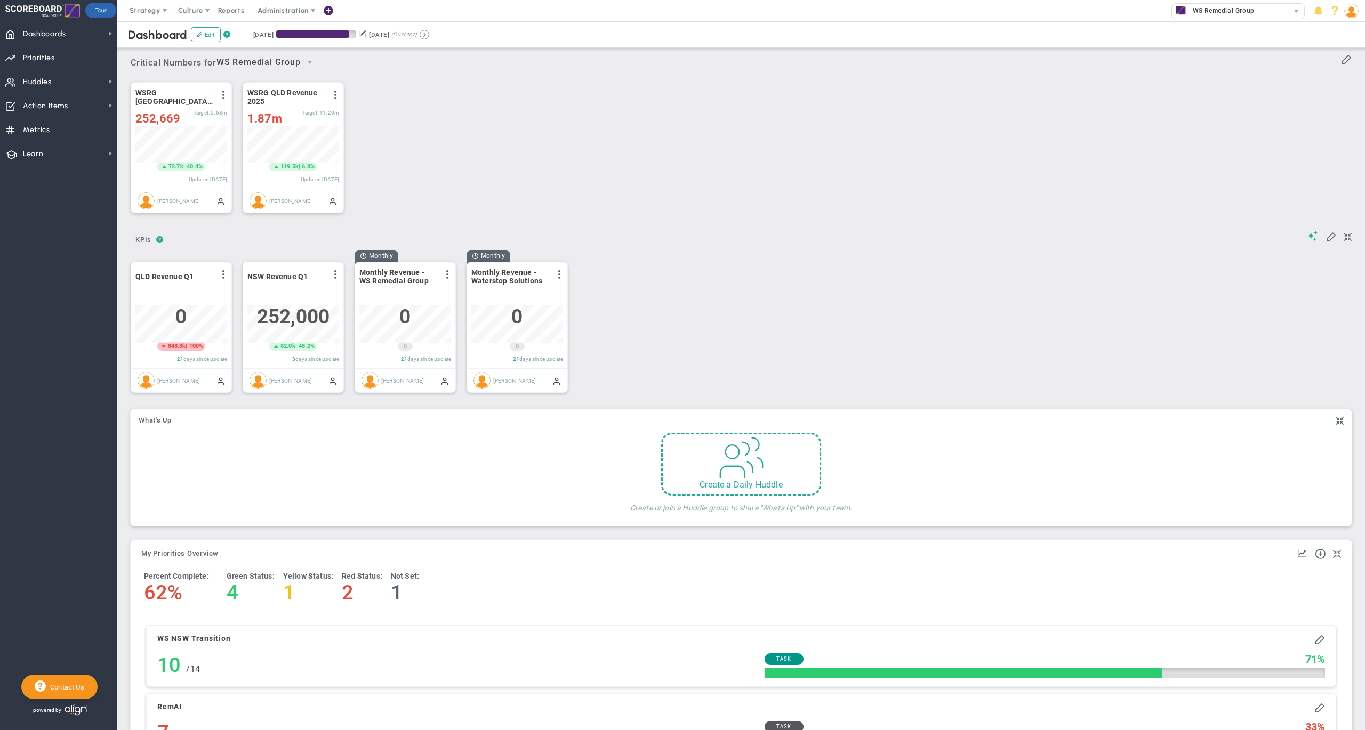 The image size is (1365, 730). Describe the element at coordinates (45, 106) in the screenshot. I see `span: Action Items` at that location.